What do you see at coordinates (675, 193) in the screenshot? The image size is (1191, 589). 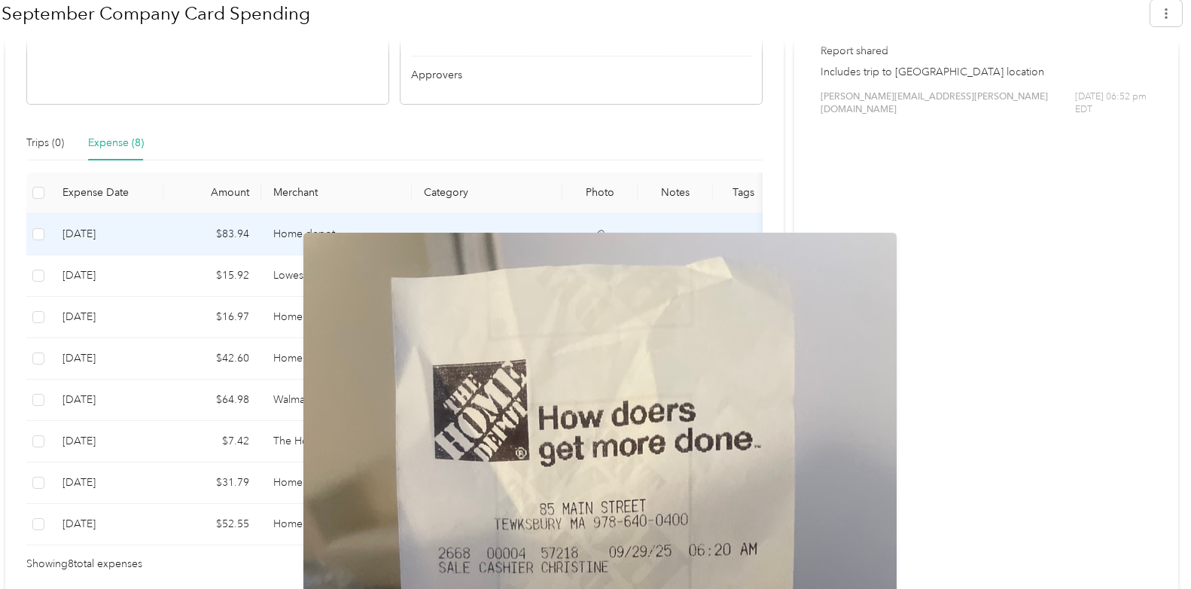 I see `th: Notes` at bounding box center [675, 193].